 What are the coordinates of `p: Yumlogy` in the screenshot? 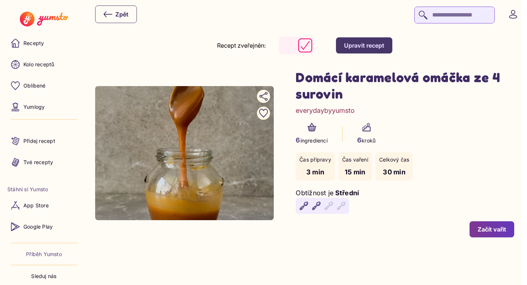 It's located at (34, 107).